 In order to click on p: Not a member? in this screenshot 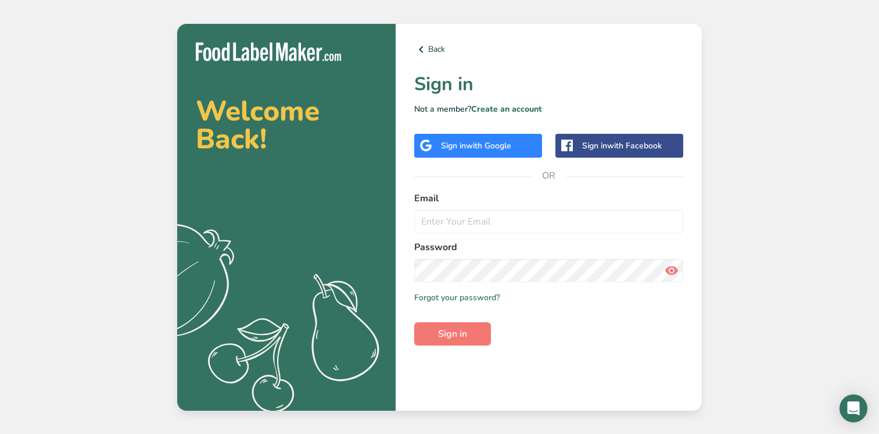, I will do `click(549, 109)`.